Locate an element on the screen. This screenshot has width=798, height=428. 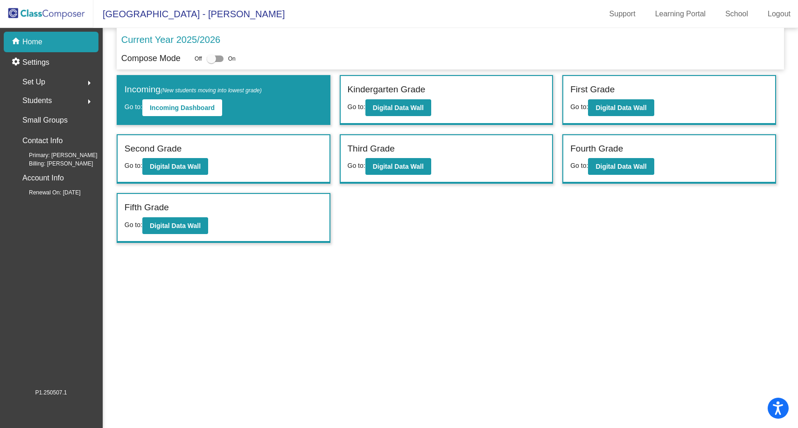
span: Set Up is located at coordinates (34, 82).